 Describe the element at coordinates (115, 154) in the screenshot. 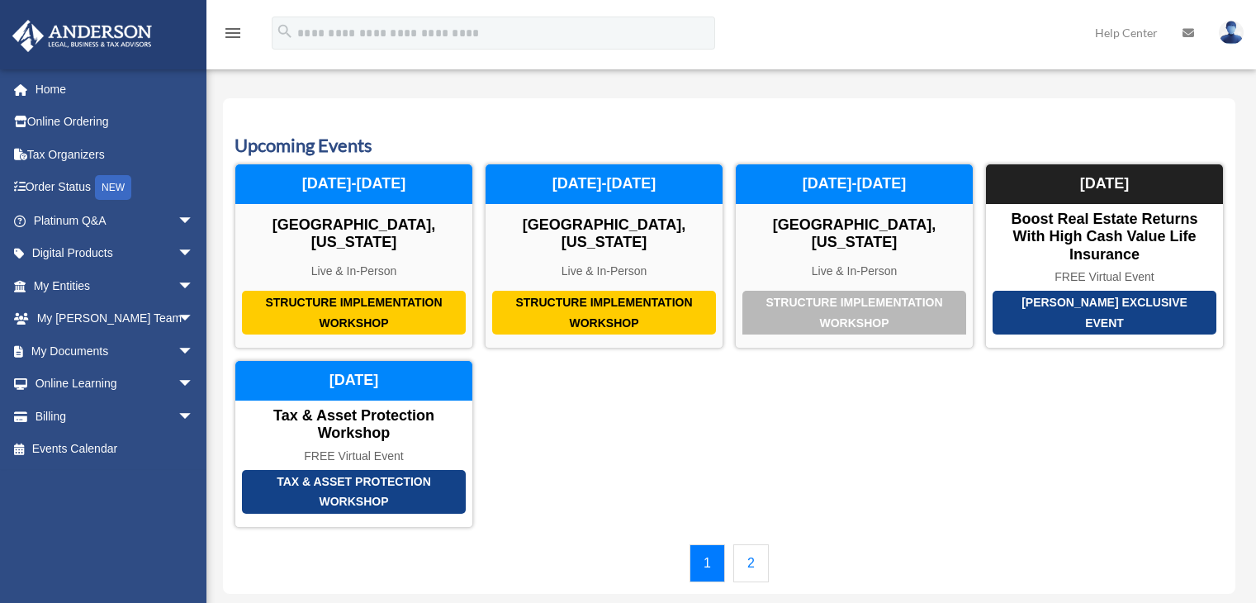

I see `a: Tax Organizers` at that location.